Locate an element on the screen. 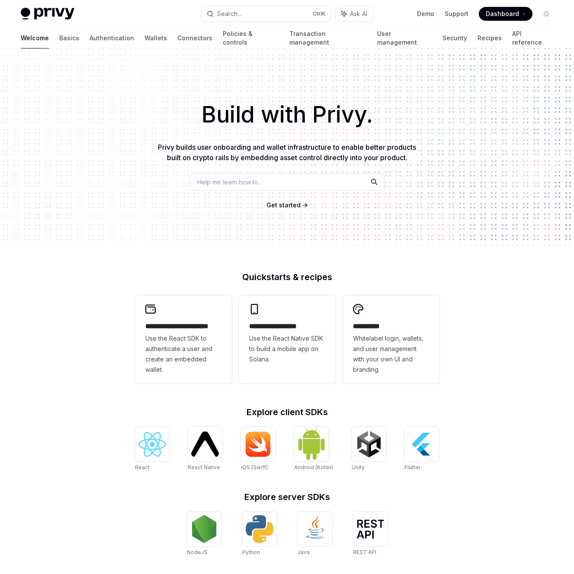  img: Unity is located at coordinates (369, 444).